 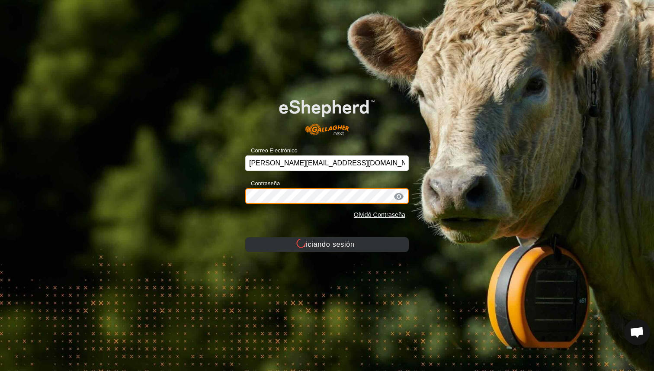 I want to click on input: Correo Electrónico, so click(x=327, y=163).